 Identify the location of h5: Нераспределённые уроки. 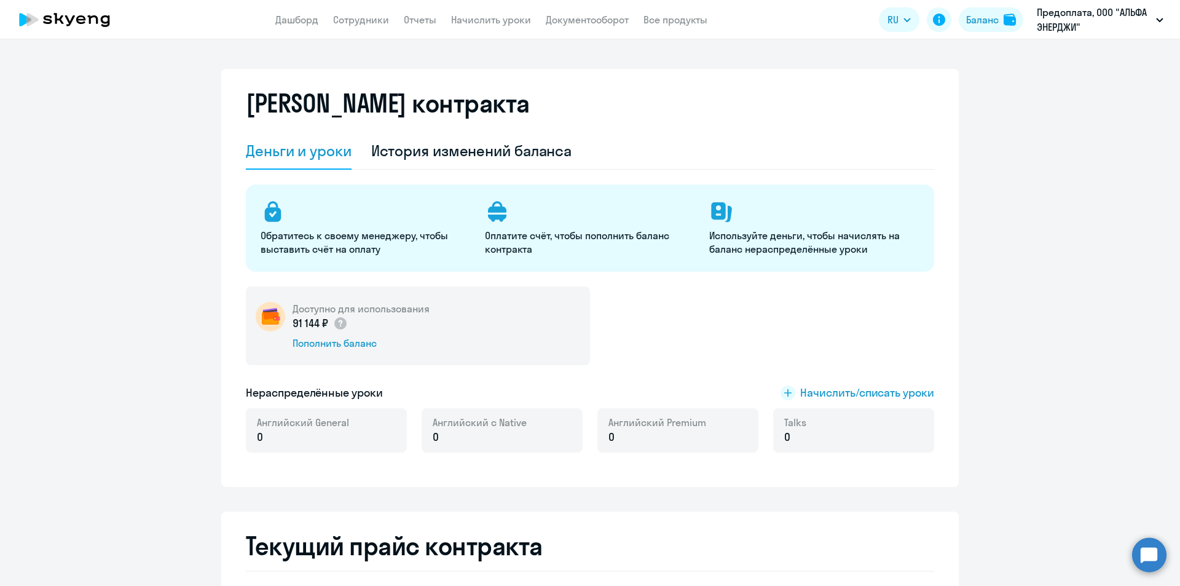
(314, 393).